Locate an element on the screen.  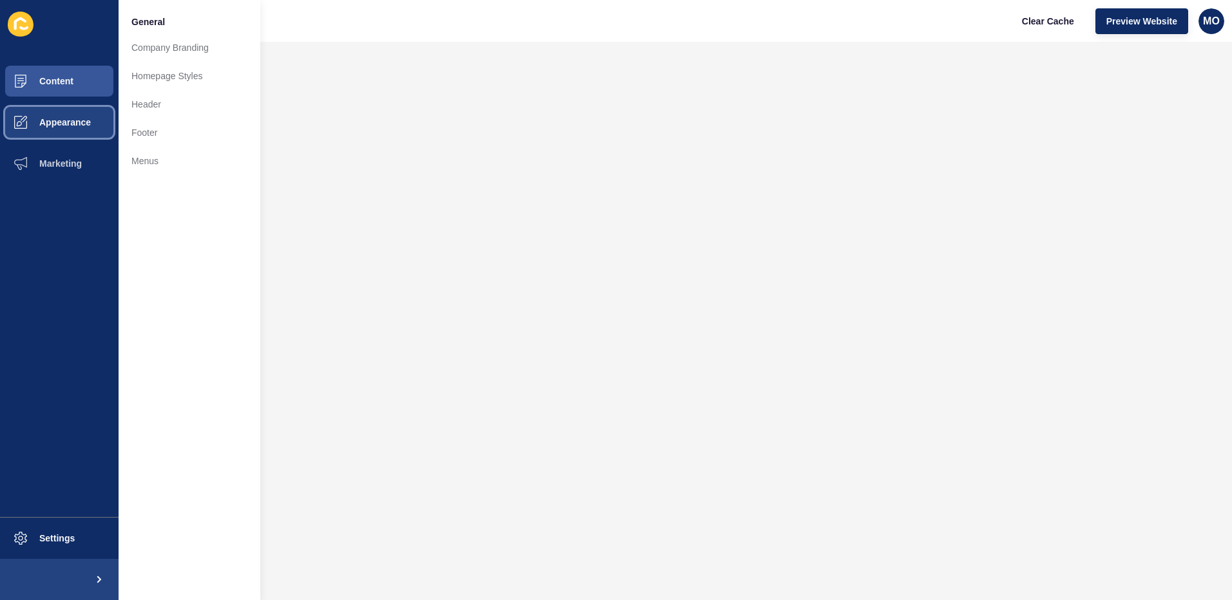
button: Clear Cache is located at coordinates (1047, 21).